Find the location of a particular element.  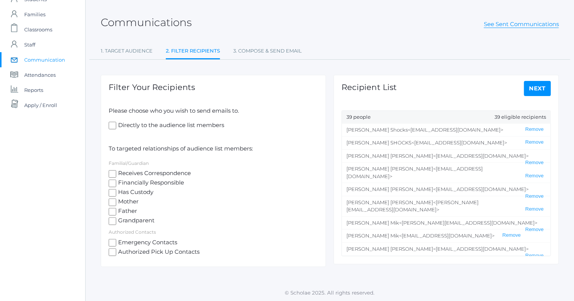

input: Financially Responsible is located at coordinates (112, 184).